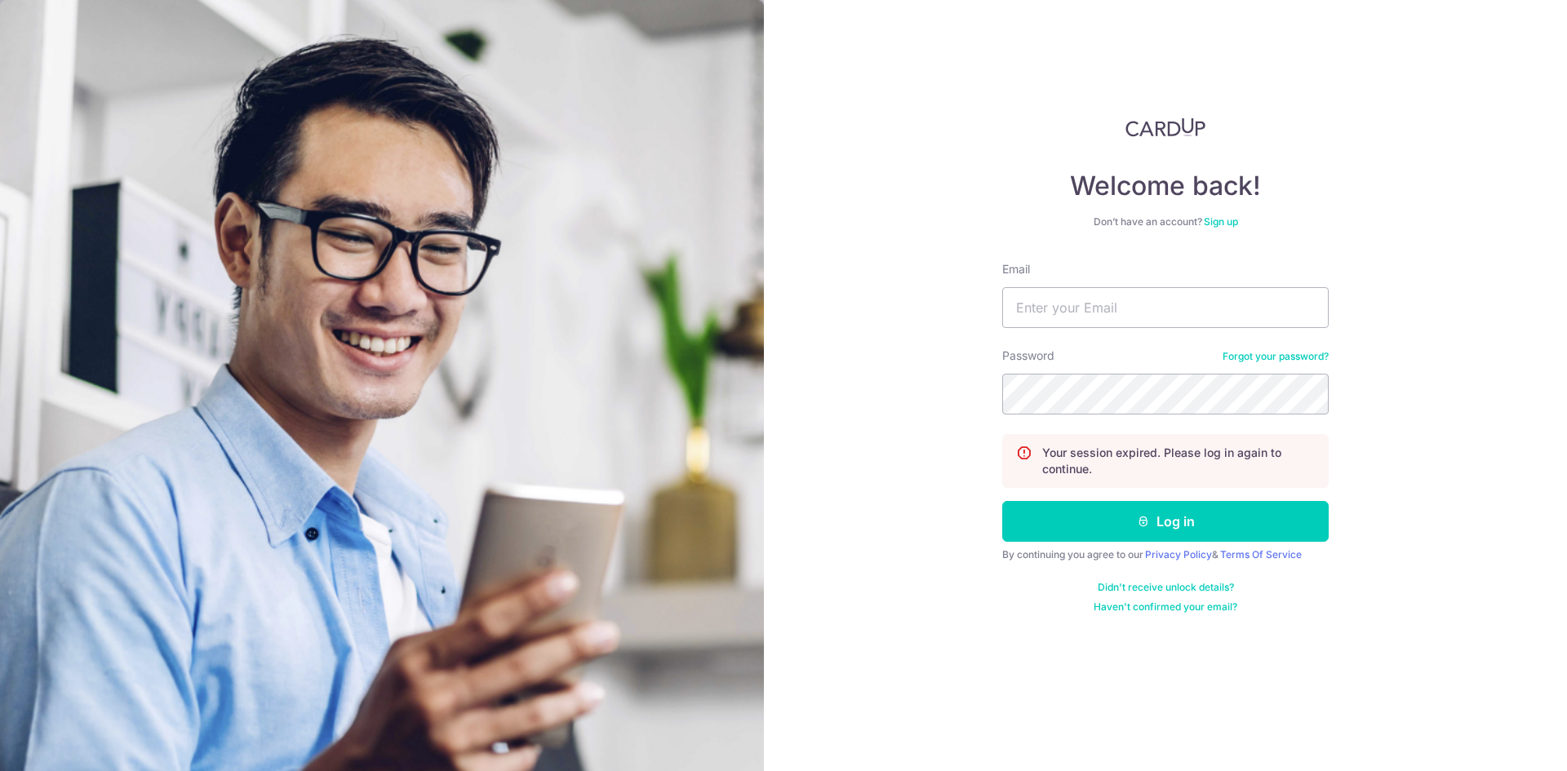 The width and height of the screenshot is (1567, 771). Describe the element at coordinates (1165, 127) in the screenshot. I see `img: CardUp Logo` at that location.